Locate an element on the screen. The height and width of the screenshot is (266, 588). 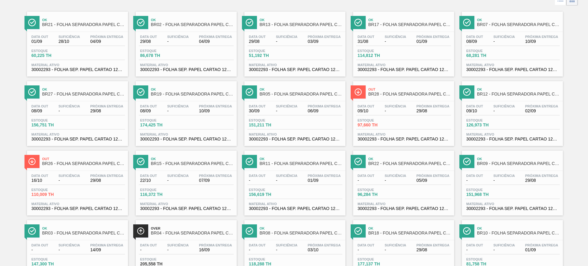
a: ÍconeOkBR09 - FOLHA SEPARADORA PAPEL CARTÃOData out-Suficiência-Próxima Entrega29/08Estoque151,96... is located at coordinates (511, 181).